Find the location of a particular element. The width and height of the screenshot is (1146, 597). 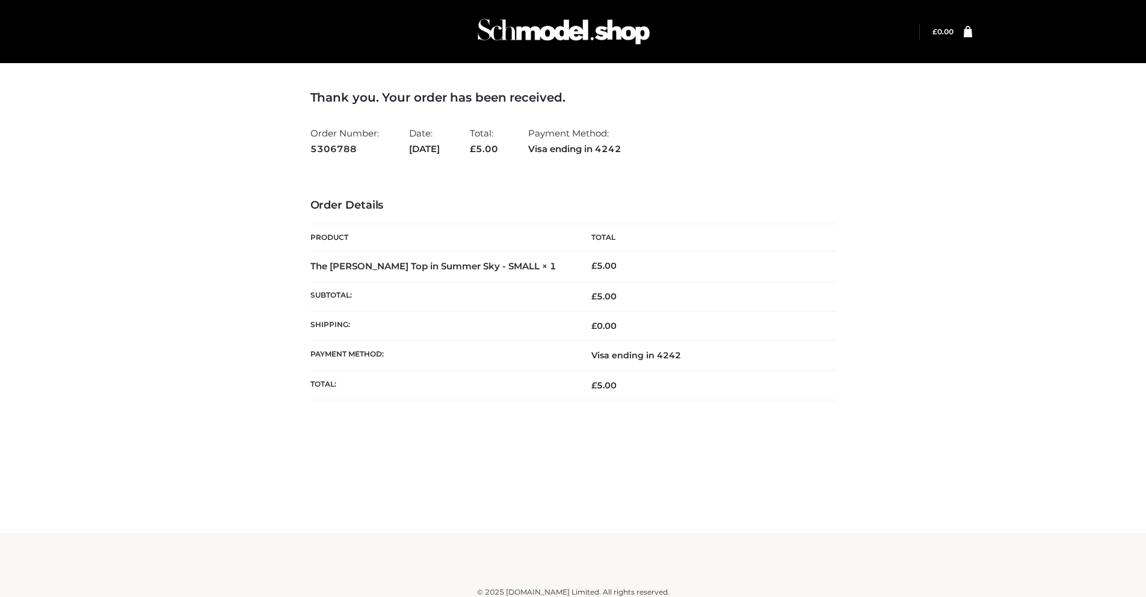

th: Subtotal: is located at coordinates (442, 296).